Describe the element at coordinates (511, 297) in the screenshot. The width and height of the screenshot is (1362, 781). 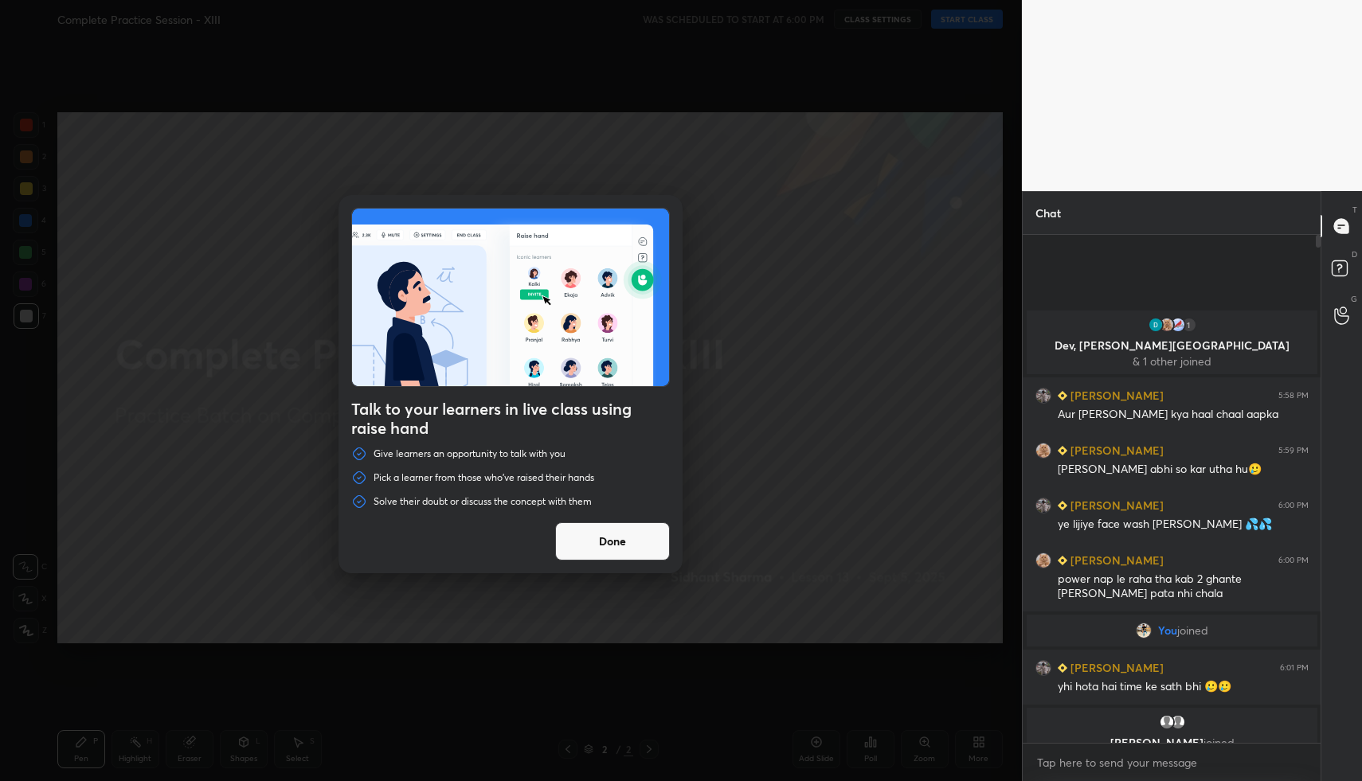
I see `img: preRahAdop.42c3ea74.svg` at that location.